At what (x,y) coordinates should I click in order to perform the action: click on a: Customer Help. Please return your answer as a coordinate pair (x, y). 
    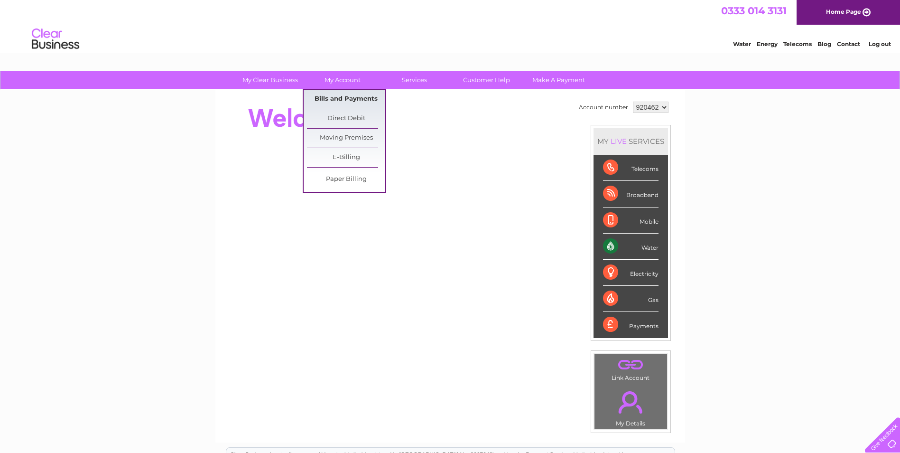
    Looking at the image, I should click on (486, 80).